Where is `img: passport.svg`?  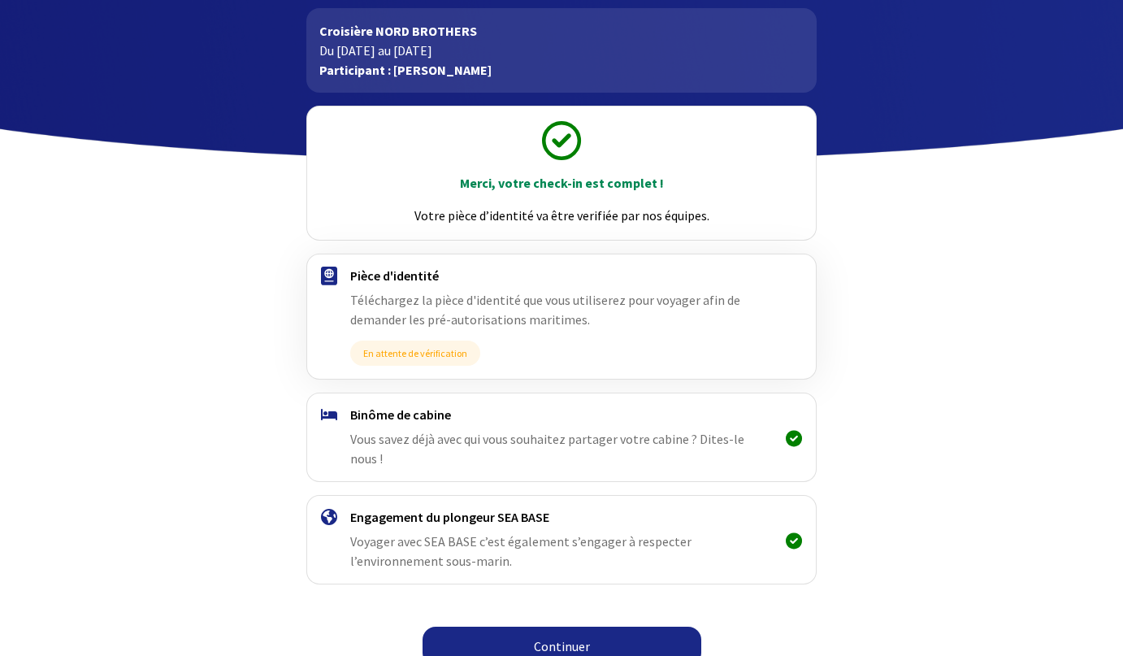 img: passport.svg is located at coordinates (329, 276).